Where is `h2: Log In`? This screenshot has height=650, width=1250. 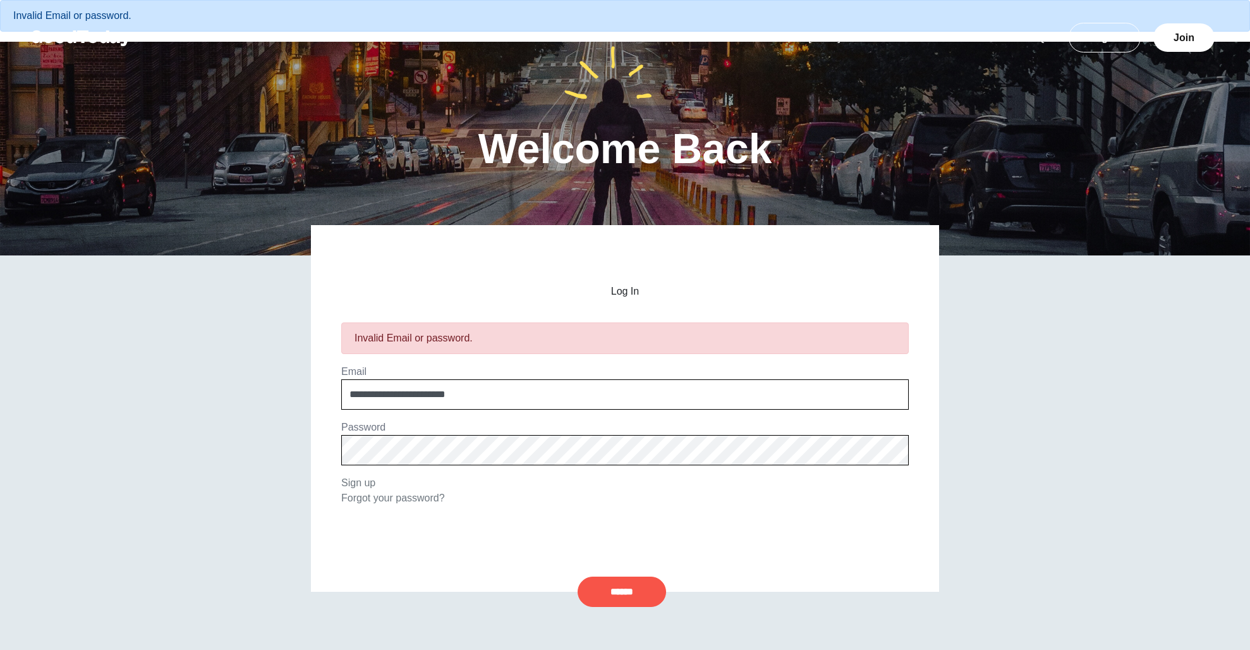 h2: Log In is located at coordinates (625, 291).